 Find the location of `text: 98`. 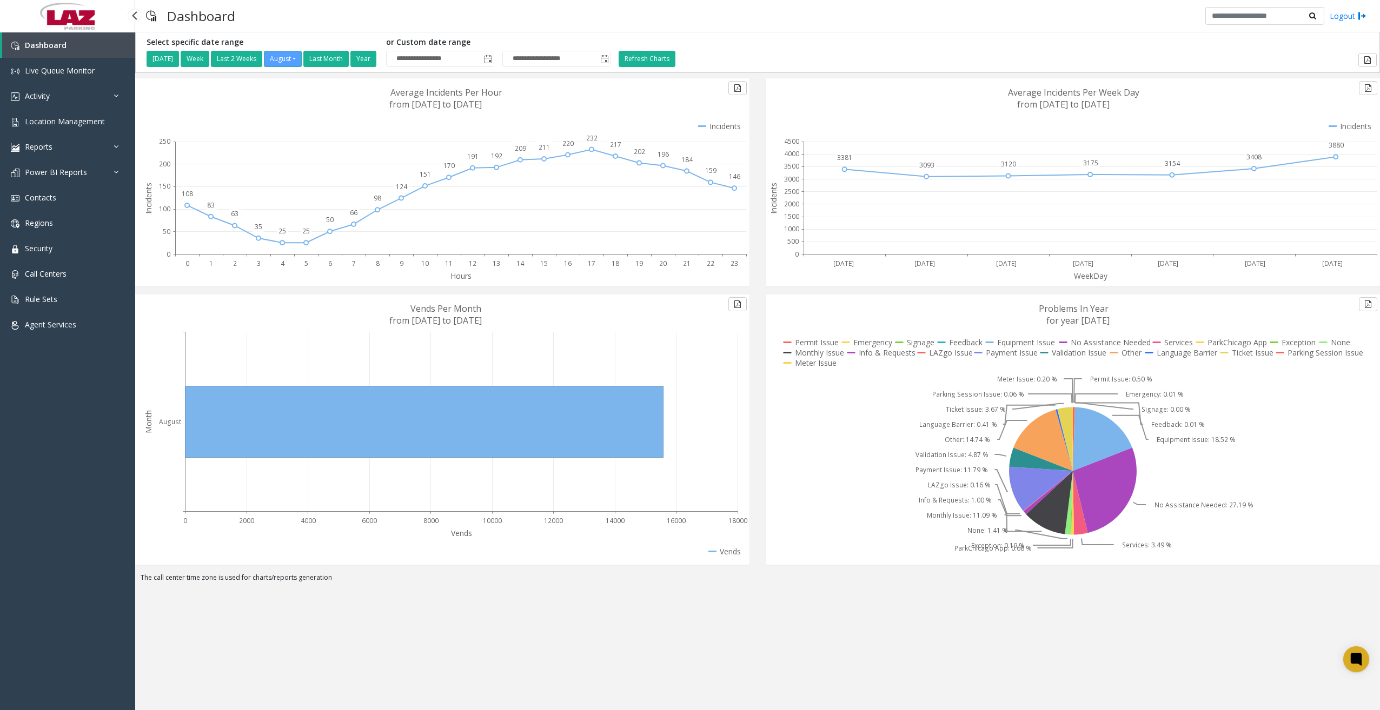

text: 98 is located at coordinates (377, 198).